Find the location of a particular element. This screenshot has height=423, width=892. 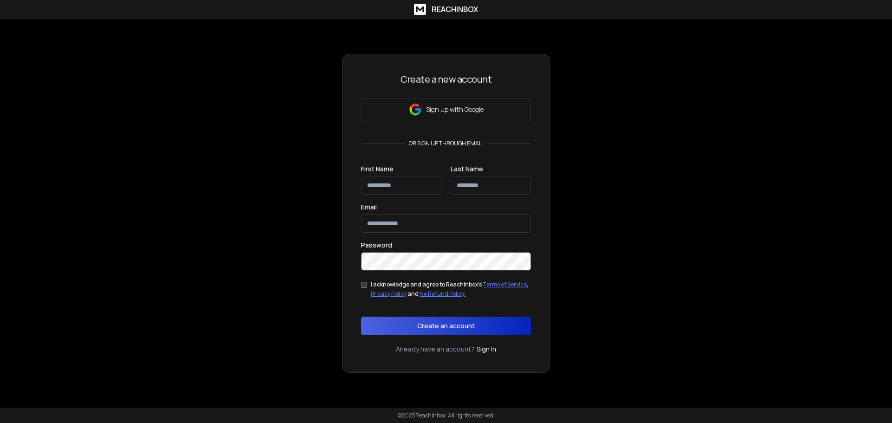

a: Sign In is located at coordinates (486, 349).